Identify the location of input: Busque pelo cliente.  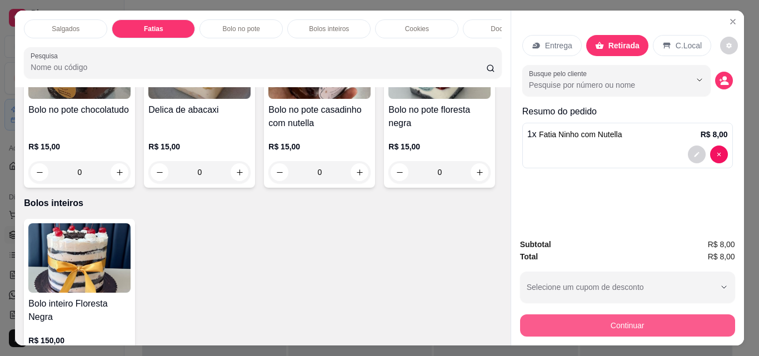
(600, 85).